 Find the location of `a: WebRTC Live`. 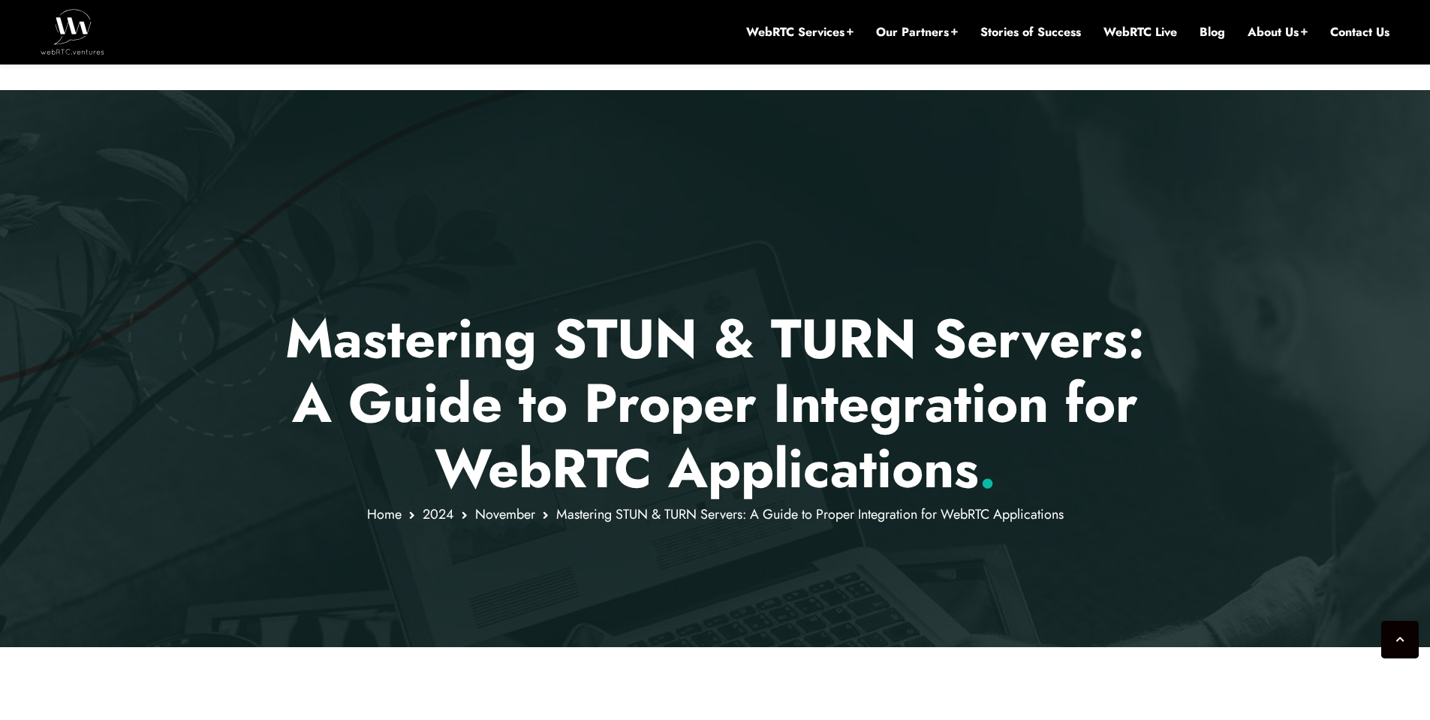

a: WebRTC Live is located at coordinates (1140, 32).